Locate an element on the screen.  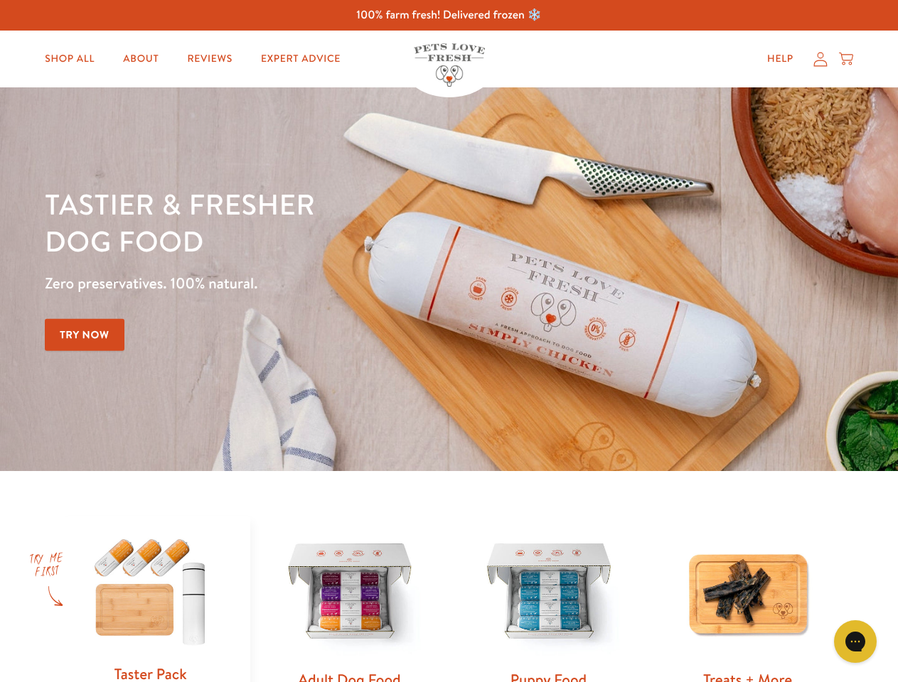
a: About is located at coordinates (141, 59).